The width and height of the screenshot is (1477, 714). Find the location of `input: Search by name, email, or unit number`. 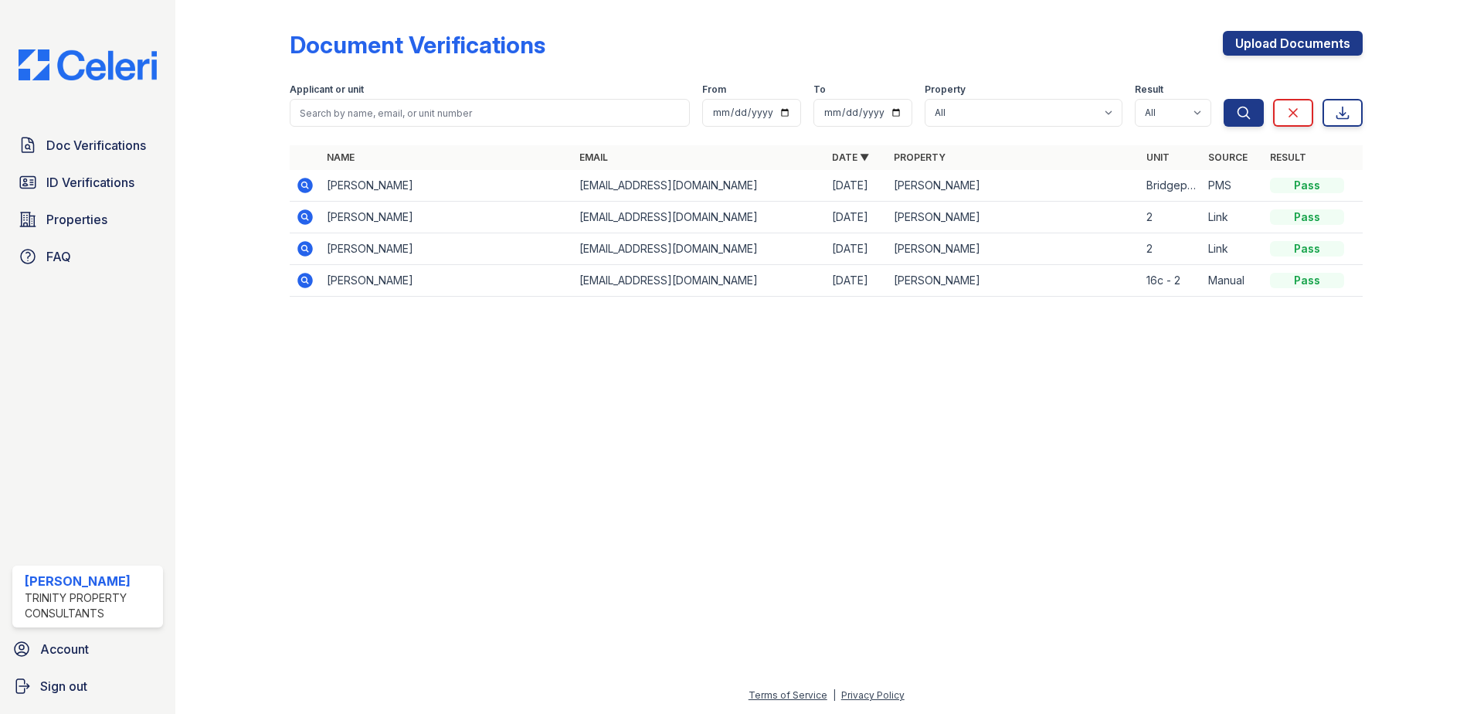

input: Search by name, email, or unit number is located at coordinates (490, 113).